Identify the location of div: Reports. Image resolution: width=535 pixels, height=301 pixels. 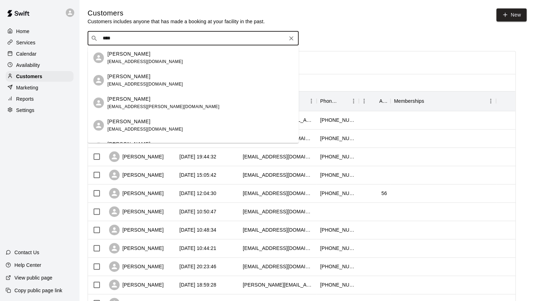
(39, 99).